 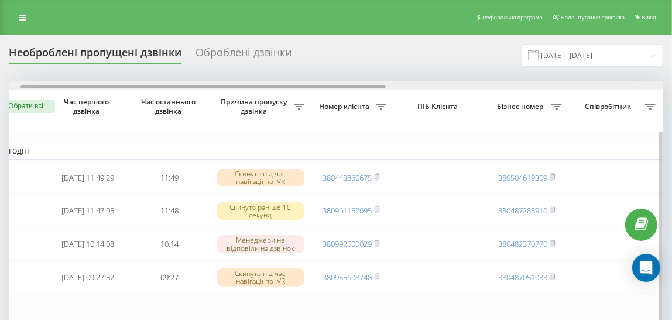 What do you see at coordinates (346, 107) in the screenshot?
I see `span: Номер клієнта` at bounding box center [346, 107].